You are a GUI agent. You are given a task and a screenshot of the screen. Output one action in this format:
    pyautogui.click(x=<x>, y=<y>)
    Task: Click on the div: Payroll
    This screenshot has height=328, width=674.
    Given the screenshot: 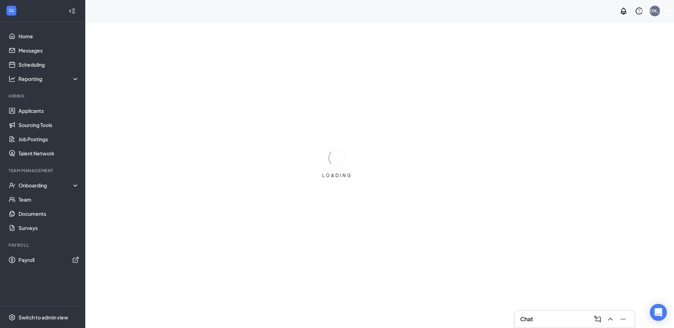 What is the action you would take?
    pyautogui.click(x=43, y=245)
    